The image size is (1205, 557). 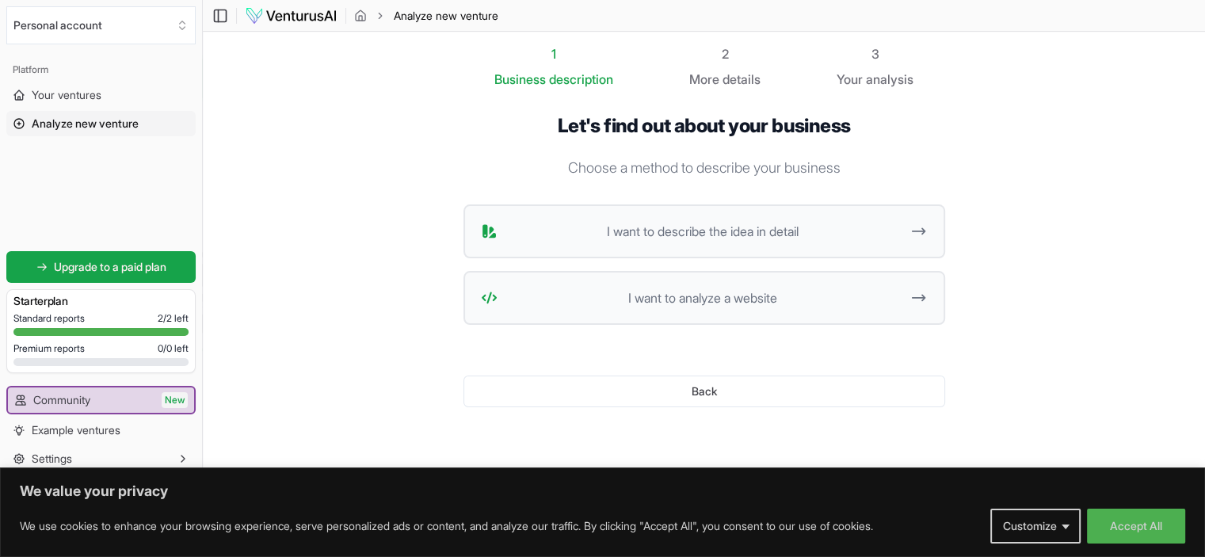 I want to click on span: More, so click(x=704, y=79).